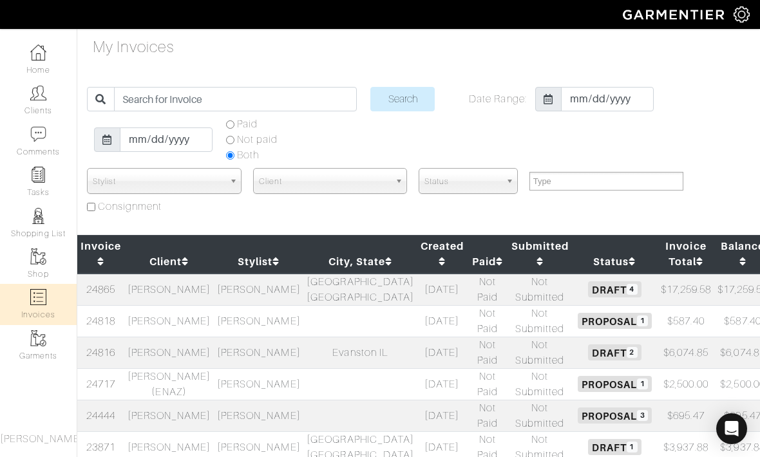 The image size is (760, 457). What do you see at coordinates (686, 415) in the screenshot?
I see `td: $695.47` at bounding box center [686, 415].